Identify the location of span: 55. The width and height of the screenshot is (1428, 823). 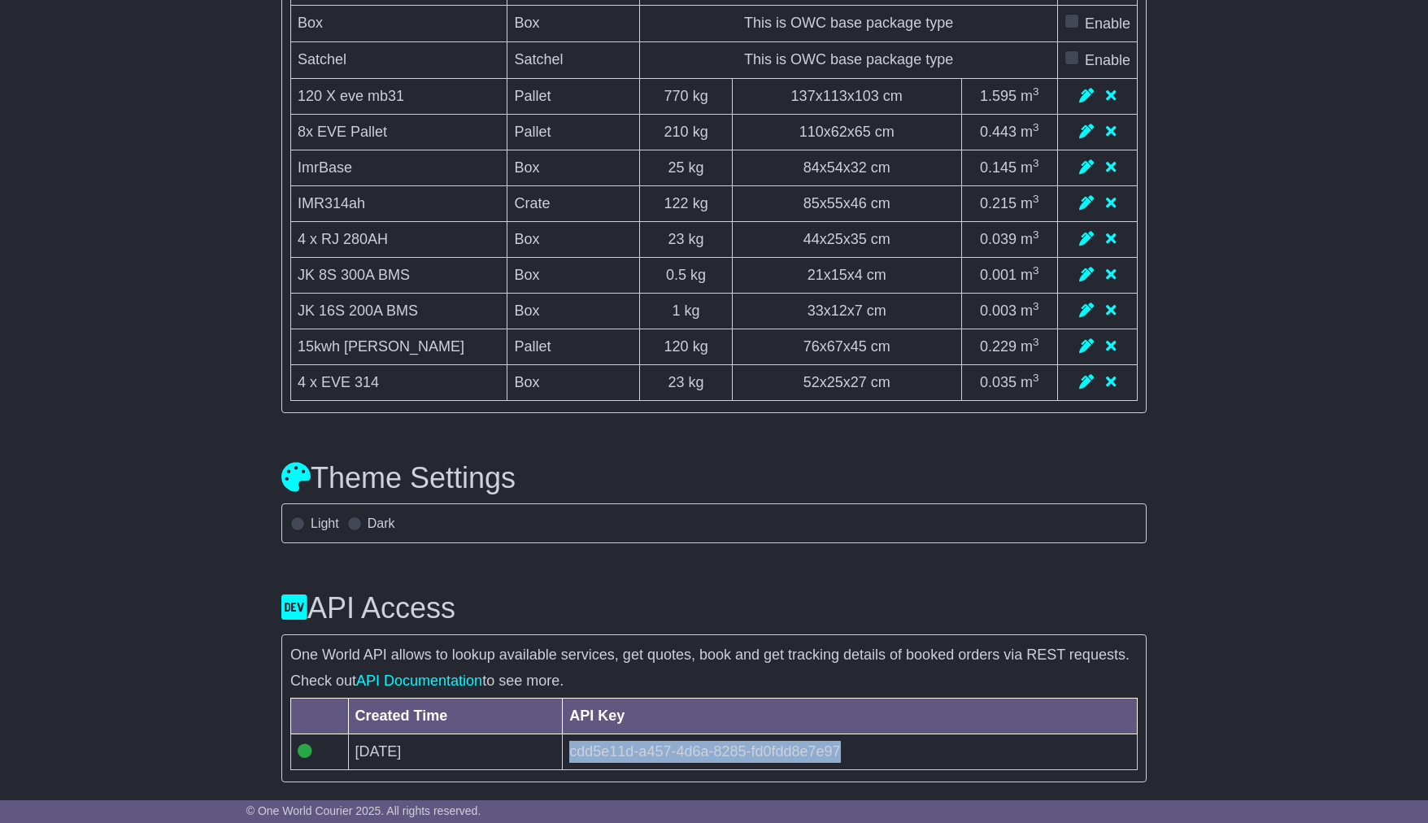
(835, 203).